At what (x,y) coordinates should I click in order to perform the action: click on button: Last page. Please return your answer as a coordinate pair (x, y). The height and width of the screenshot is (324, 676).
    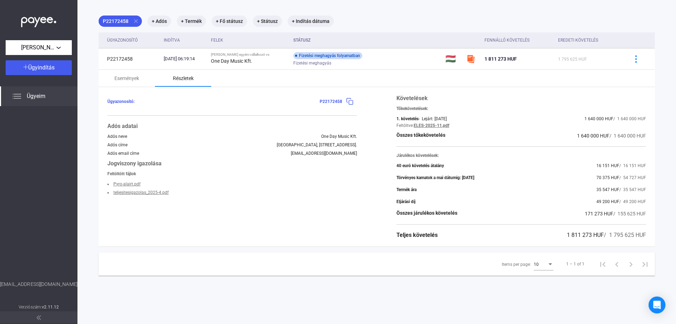
    Looking at the image, I should click on (645, 264).